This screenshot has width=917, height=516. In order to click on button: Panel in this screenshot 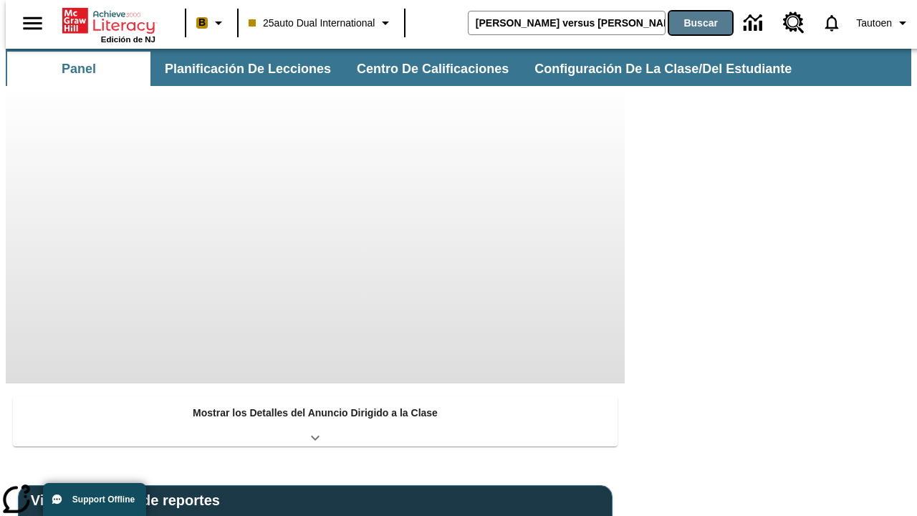, I will do `click(79, 69)`.